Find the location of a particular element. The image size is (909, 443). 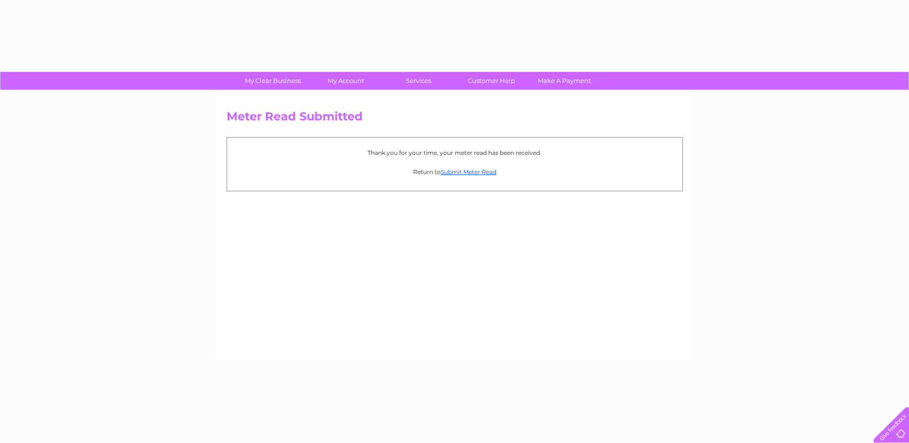

a: Submit Meter Read is located at coordinates (469, 172).